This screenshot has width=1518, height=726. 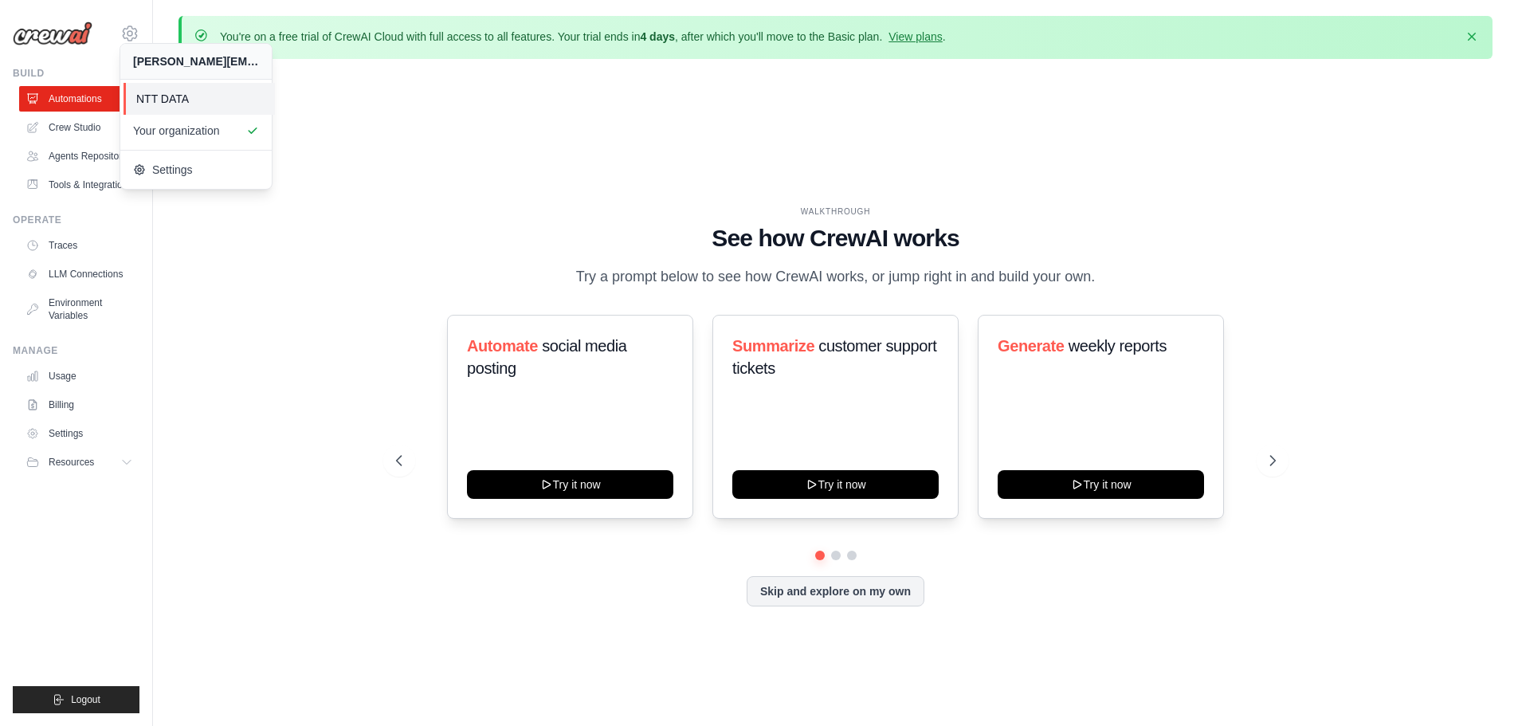 I want to click on div: Manage, so click(x=76, y=351).